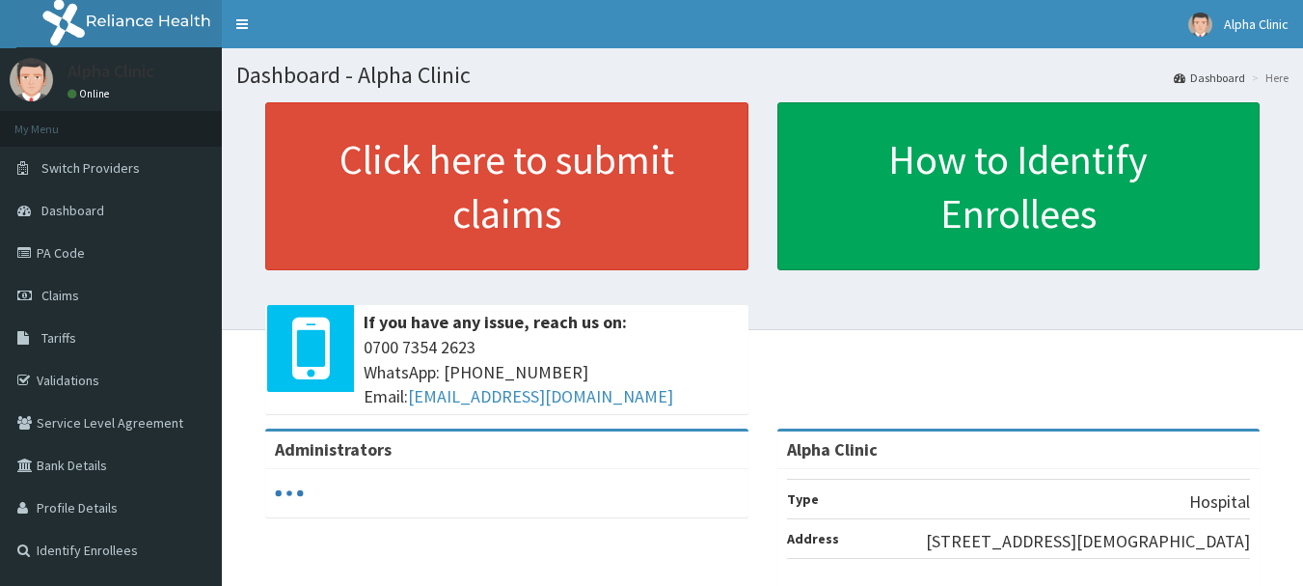 The height and width of the screenshot is (586, 1303). Describe the element at coordinates (506, 186) in the screenshot. I see `a: Click here to submit claims` at that location.